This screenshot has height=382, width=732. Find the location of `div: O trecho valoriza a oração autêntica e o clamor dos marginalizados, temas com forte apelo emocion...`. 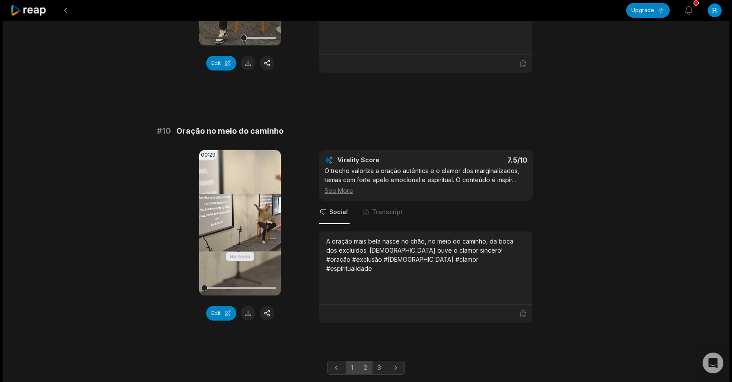

div: O trecho valoriza a oração autêntica e o clamor dos marginalizados, temas com forte apelo emocion... is located at coordinates (426, 180).